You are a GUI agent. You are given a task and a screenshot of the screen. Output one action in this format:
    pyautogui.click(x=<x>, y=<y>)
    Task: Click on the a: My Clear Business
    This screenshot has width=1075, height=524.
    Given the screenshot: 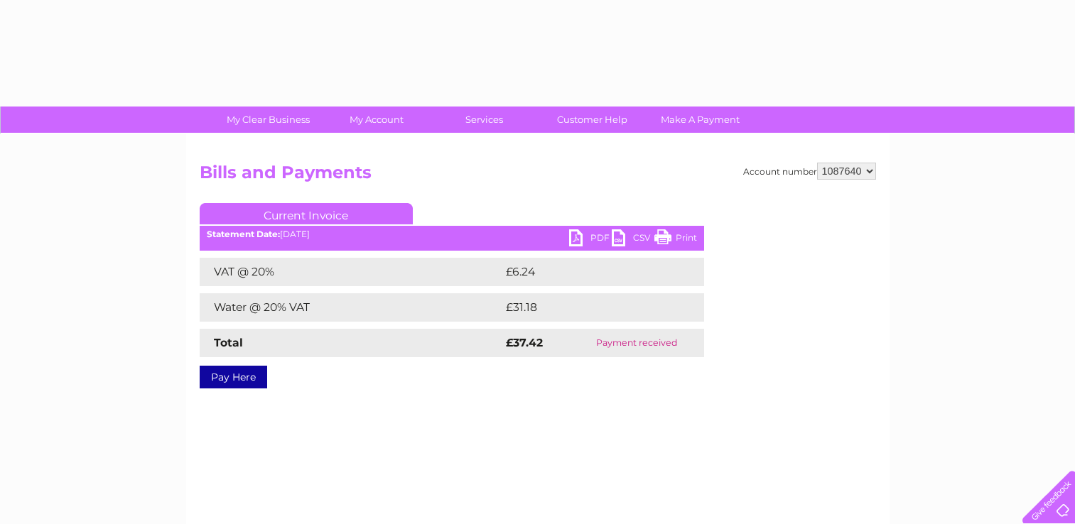 What is the action you would take?
    pyautogui.click(x=268, y=119)
    